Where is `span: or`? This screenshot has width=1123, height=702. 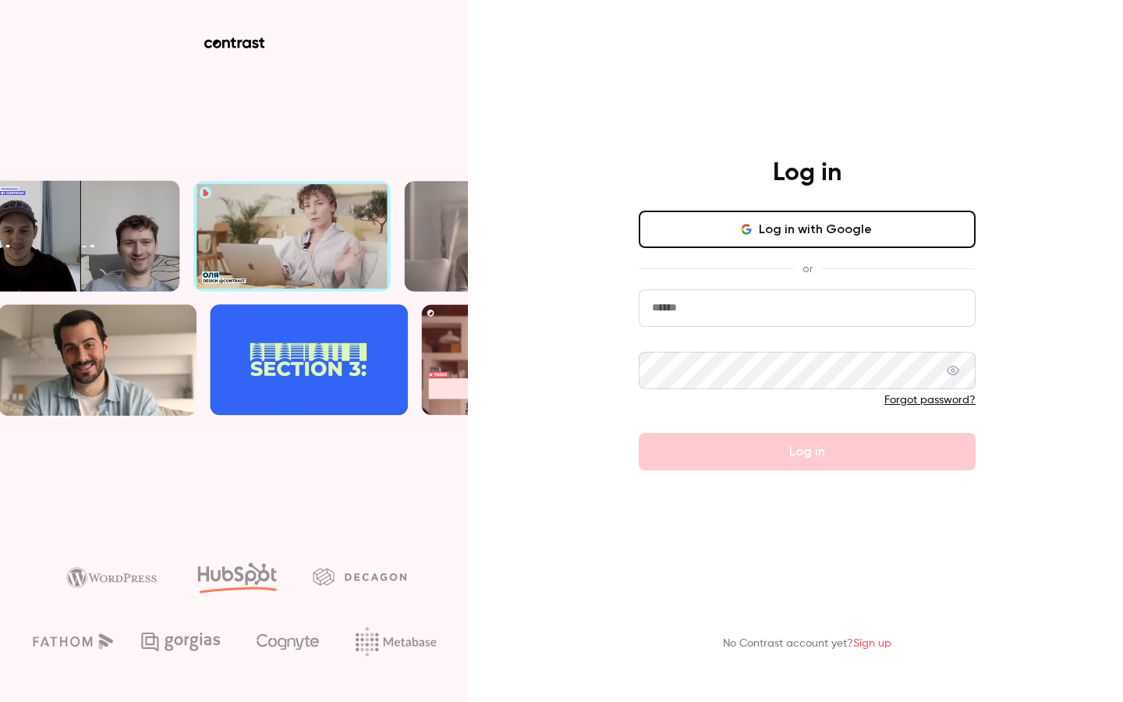
span: or is located at coordinates (807, 268).